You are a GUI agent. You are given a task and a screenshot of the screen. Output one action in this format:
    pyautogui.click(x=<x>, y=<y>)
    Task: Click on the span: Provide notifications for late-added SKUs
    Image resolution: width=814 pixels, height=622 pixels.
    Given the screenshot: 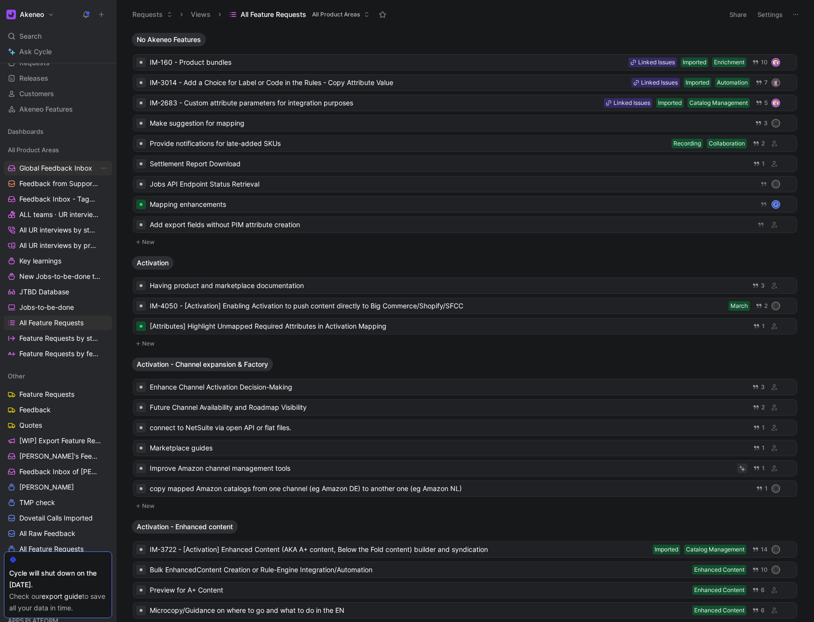 What is the action you would take?
    pyautogui.click(x=409, y=143)
    